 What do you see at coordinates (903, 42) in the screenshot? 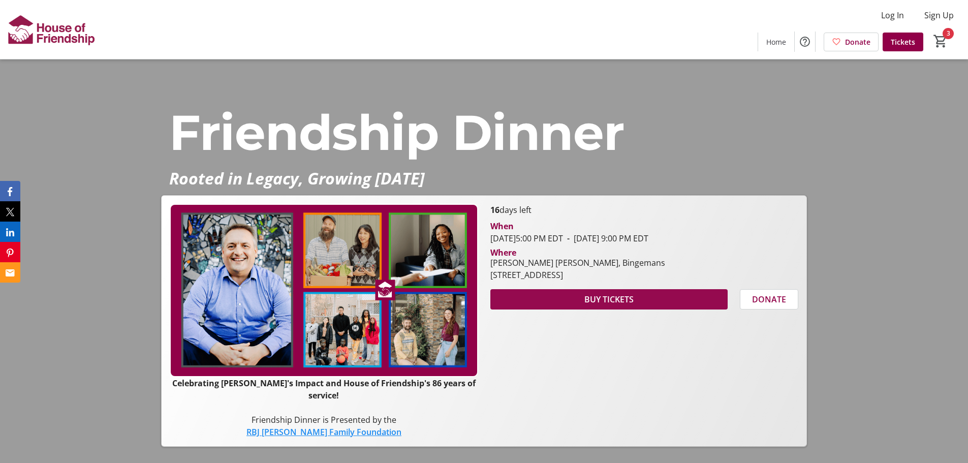
I see `span: Tickets` at bounding box center [903, 42].